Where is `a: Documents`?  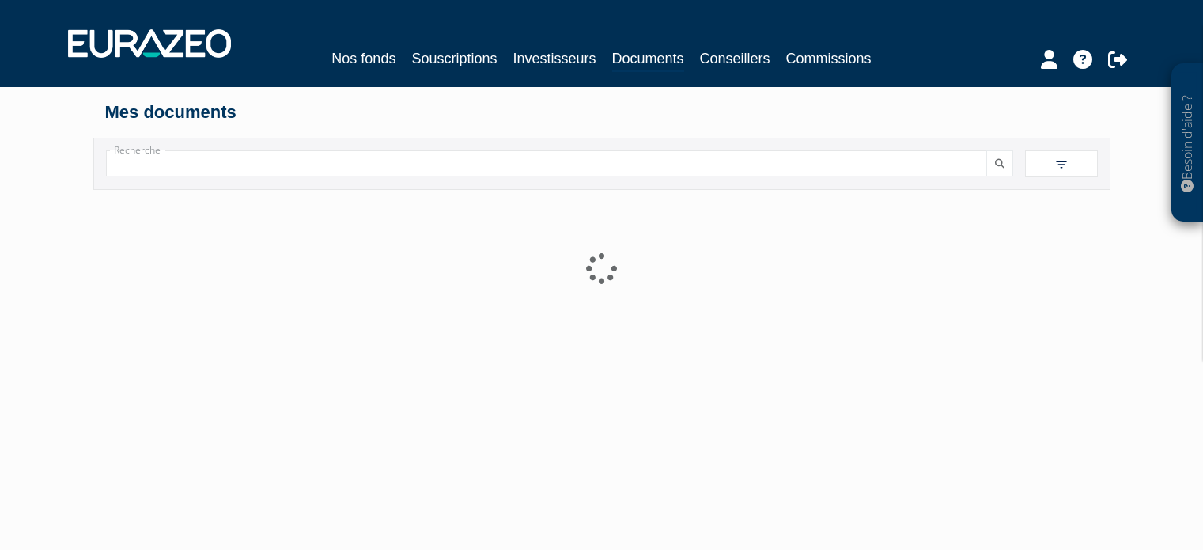 a: Documents is located at coordinates (648, 59).